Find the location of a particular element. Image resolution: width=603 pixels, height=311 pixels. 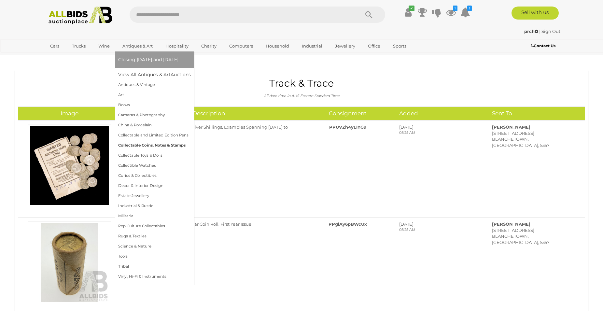

i: All date time in AUS Eastern Standard Time is located at coordinates (302, 96).